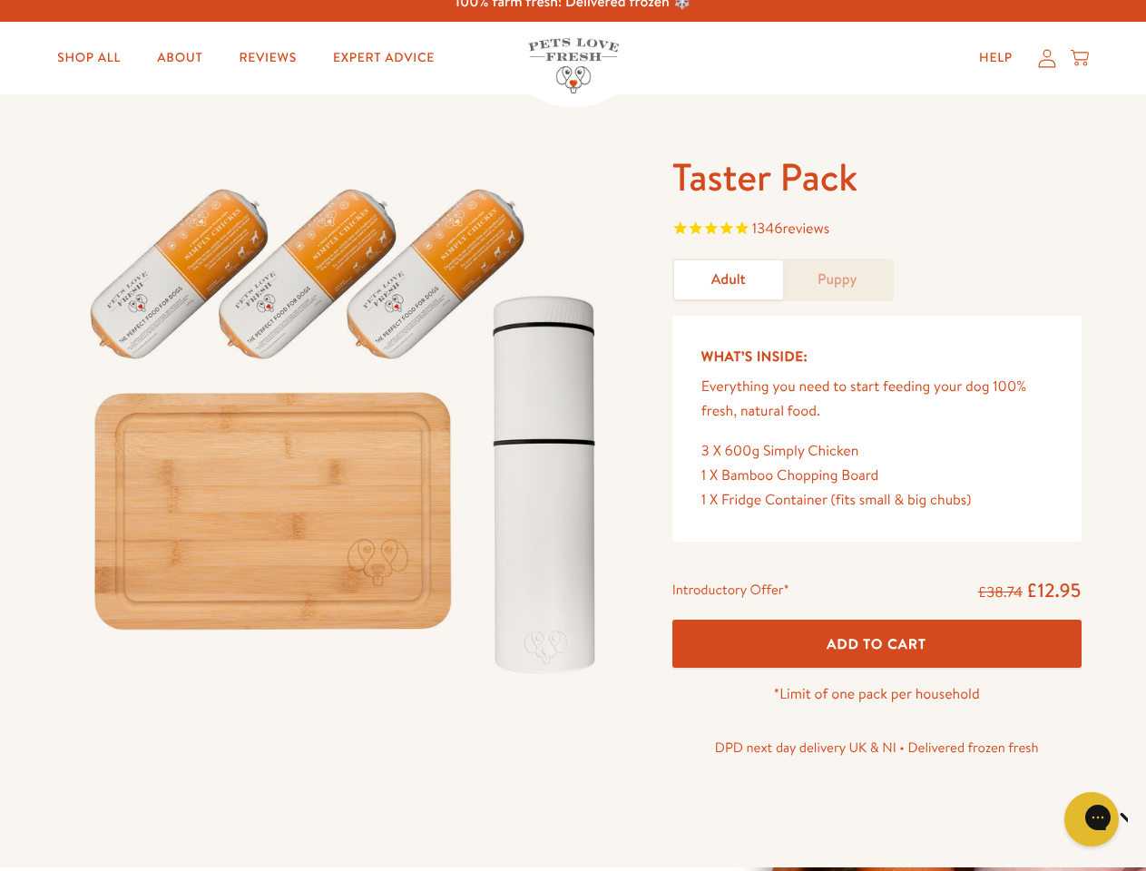  Describe the element at coordinates (877, 231) in the screenshot. I see `span: Rated 4.8 out of 5 stars 1346 reviews` at that location.